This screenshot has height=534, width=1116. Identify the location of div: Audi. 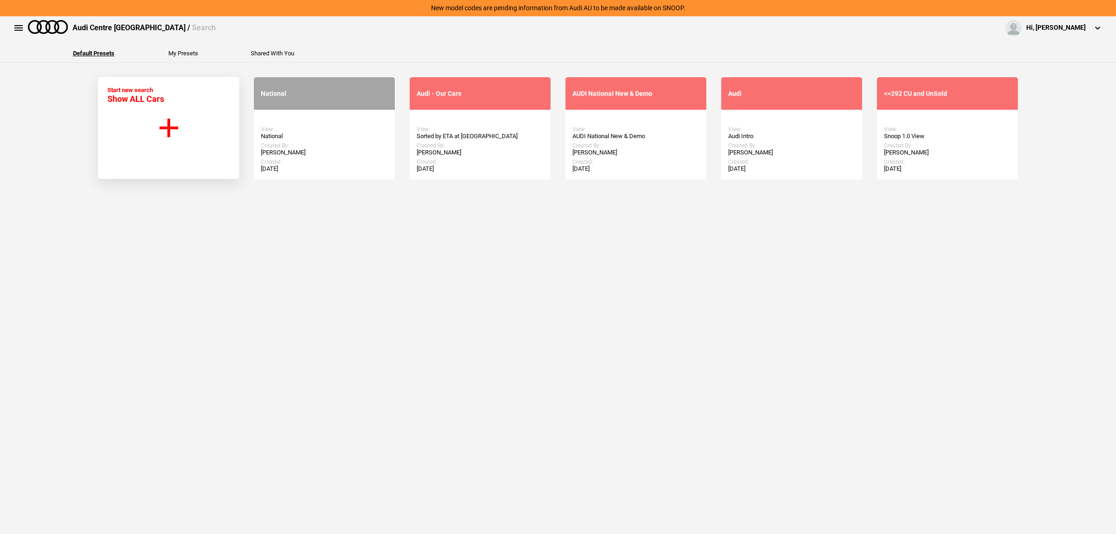
(791, 93).